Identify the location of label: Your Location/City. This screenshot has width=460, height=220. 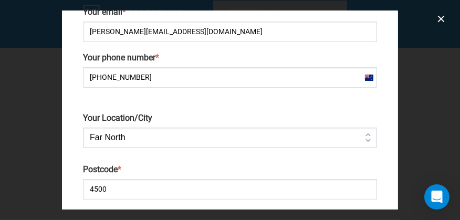
(230, 118).